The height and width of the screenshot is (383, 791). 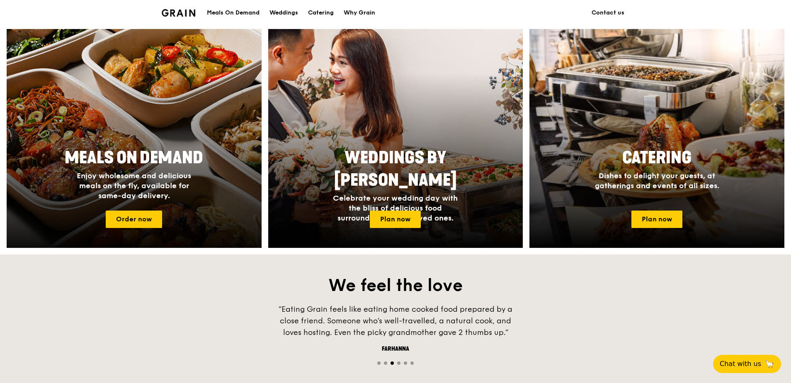 I want to click on span: Go to slide 4, so click(x=399, y=363).